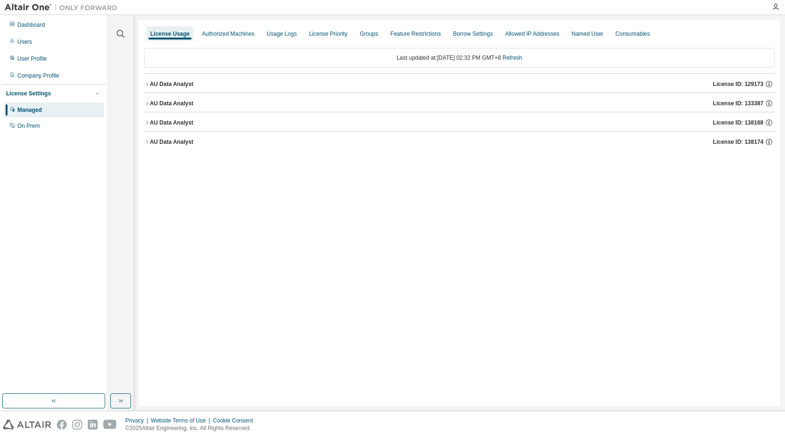  Describe the element at coordinates (738, 123) in the screenshot. I see `span: License ID: 138168` at that location.